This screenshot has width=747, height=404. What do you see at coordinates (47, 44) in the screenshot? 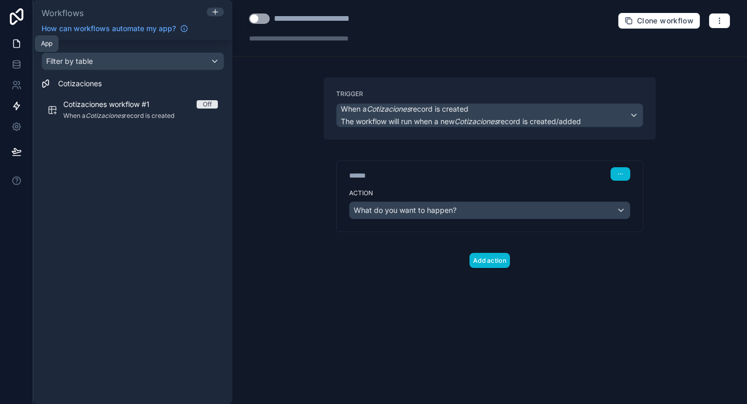
I see `div: App` at bounding box center [47, 44].